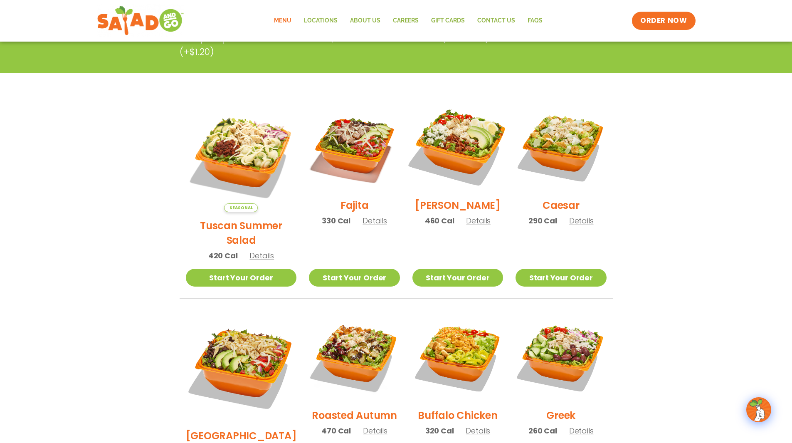 The height and width of the screenshot is (443, 792). I want to click on span: Seasonal, so click(241, 207).